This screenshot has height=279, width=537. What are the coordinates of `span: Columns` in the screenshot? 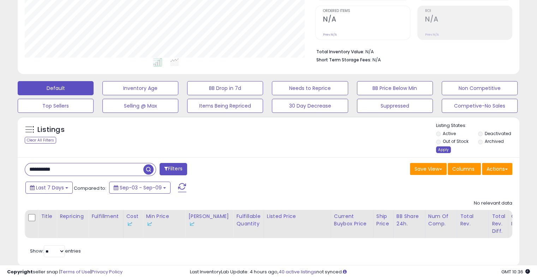 It's located at (463, 169).